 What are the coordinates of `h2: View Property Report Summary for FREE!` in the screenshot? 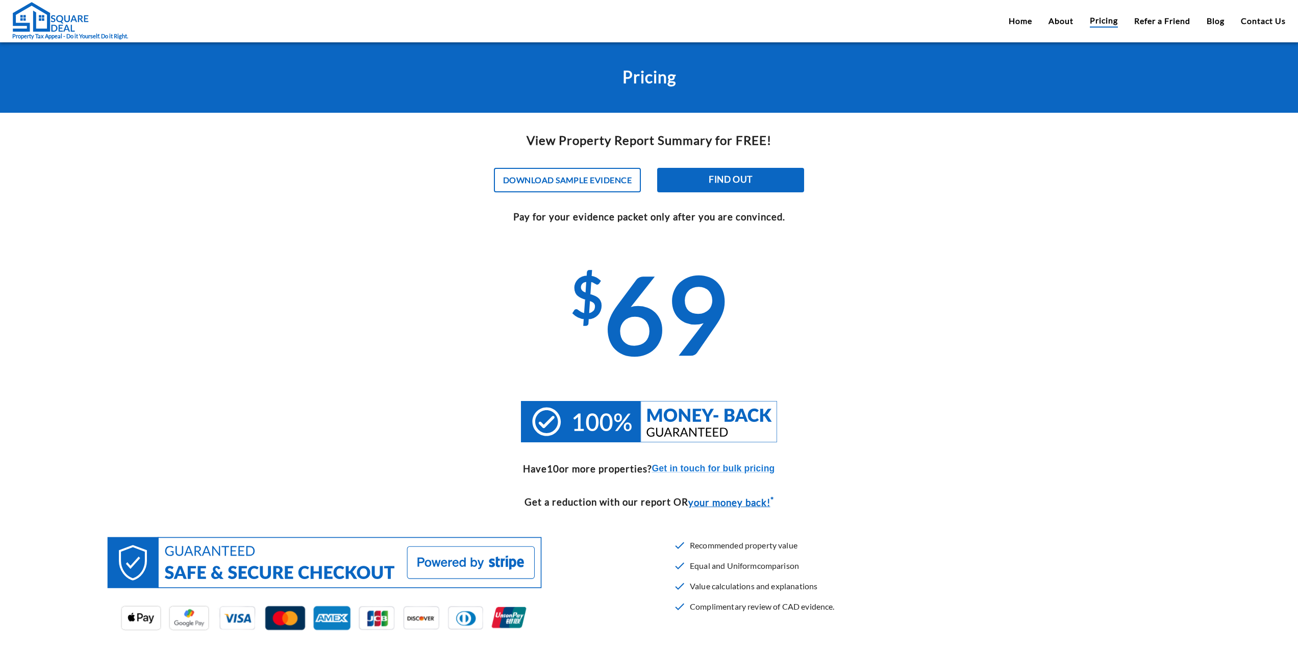 It's located at (649, 140).